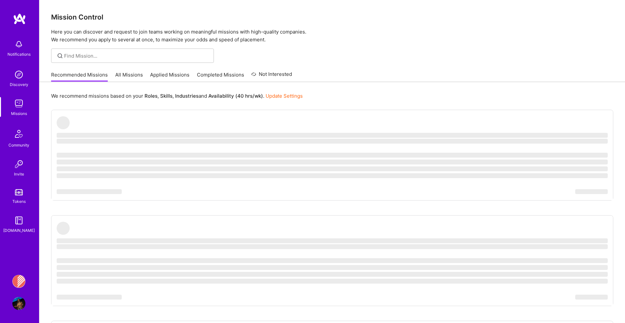  What do you see at coordinates (20, 19) in the screenshot?
I see `img: logo` at bounding box center [20, 19].